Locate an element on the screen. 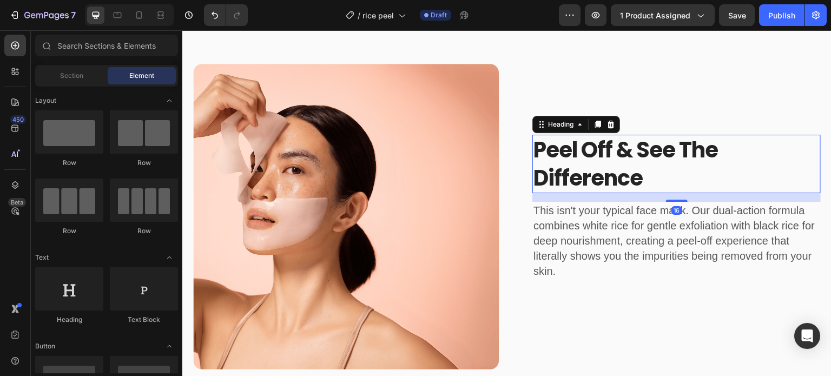  button: 1 product assigned is located at coordinates (662, 15).